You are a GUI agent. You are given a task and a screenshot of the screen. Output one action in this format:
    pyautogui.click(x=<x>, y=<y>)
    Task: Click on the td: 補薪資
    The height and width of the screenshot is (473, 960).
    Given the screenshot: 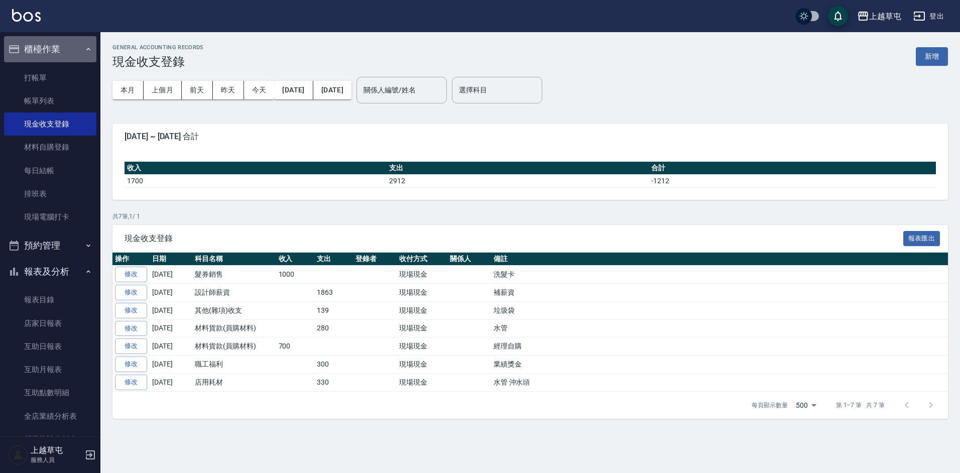 What is the action you would take?
    pyautogui.click(x=720, y=293)
    